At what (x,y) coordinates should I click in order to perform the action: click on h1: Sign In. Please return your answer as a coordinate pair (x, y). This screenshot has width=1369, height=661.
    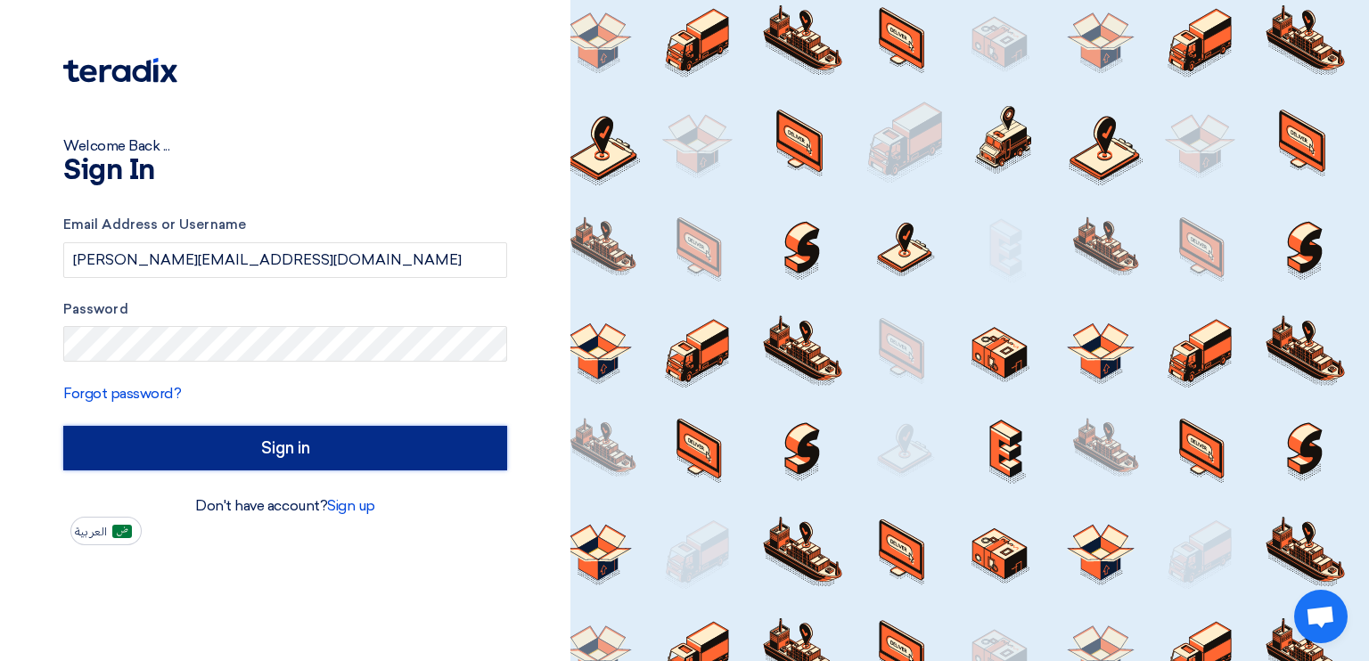
    Looking at the image, I should click on (285, 171).